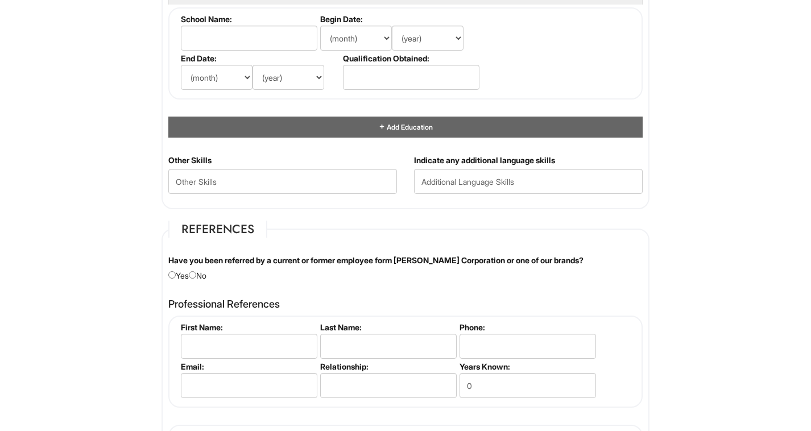 The height and width of the screenshot is (431, 811). Describe the element at coordinates (409, 127) in the screenshot. I see `span: Add Education` at that location.